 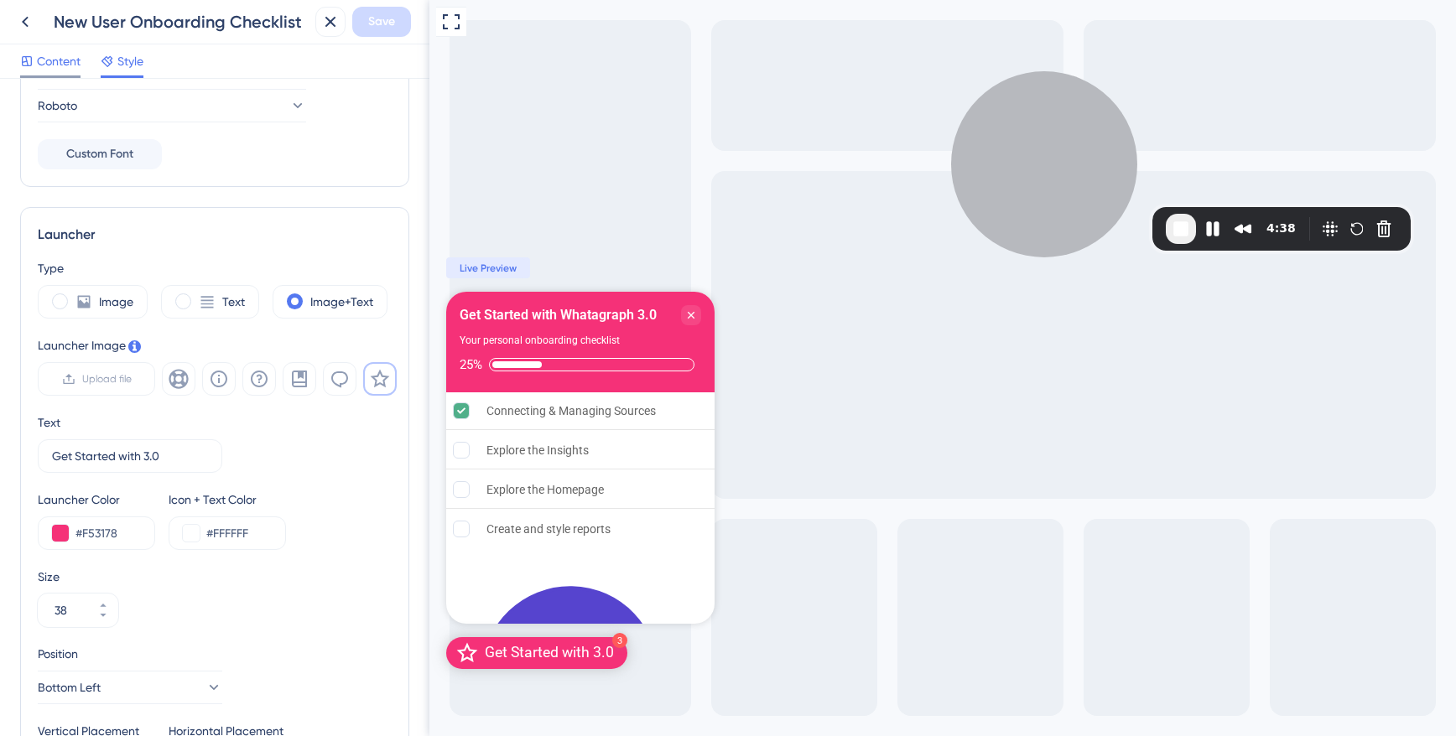 What do you see at coordinates (151, 411) in the screenshot?
I see `div: Connecting & Managing Sources is complete.` at bounding box center [151, 411].